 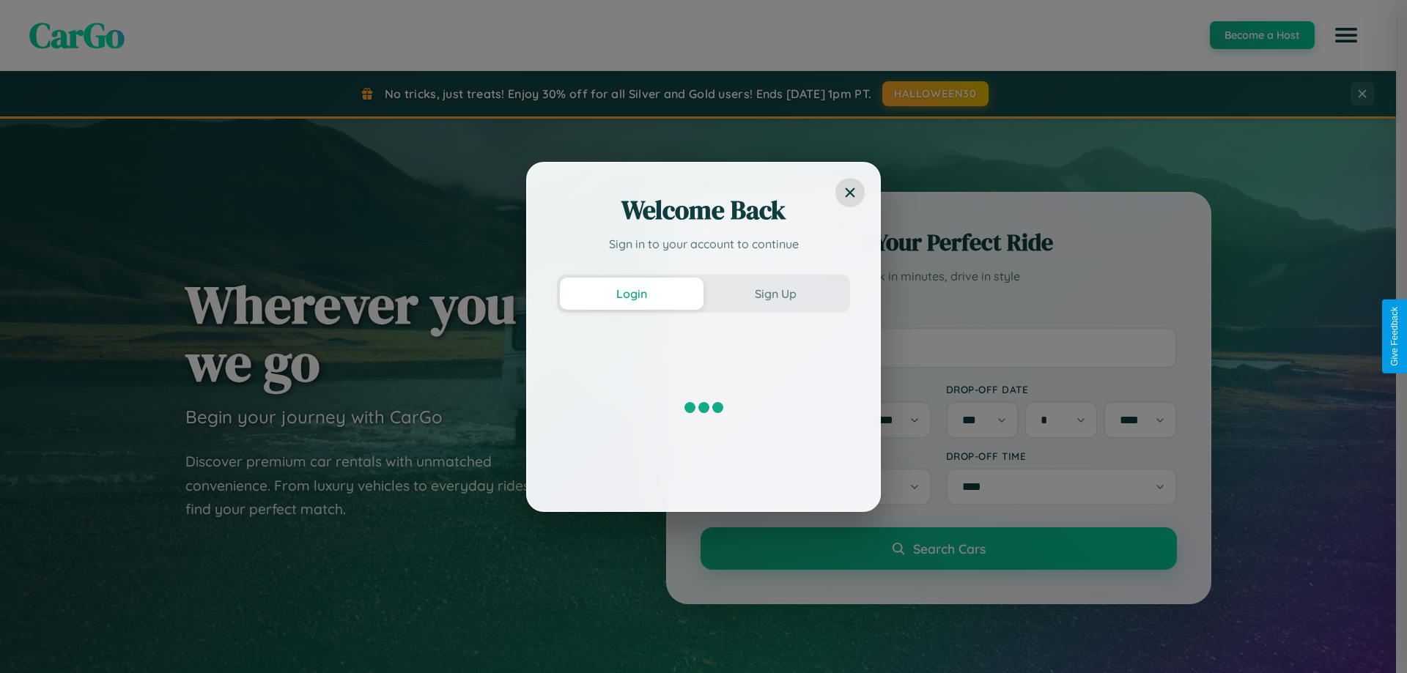 What do you see at coordinates (704, 210) in the screenshot?
I see `h2: Welcome Back` at bounding box center [704, 210].